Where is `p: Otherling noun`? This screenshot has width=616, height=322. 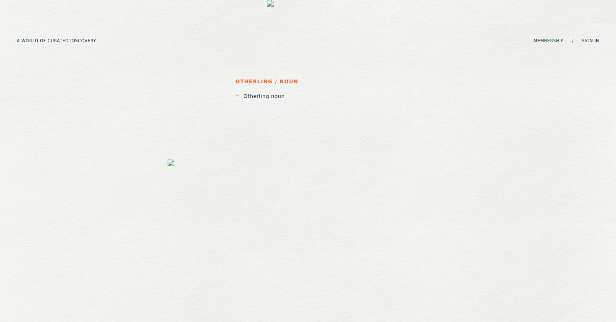
p: Otherling noun is located at coordinates (264, 96).